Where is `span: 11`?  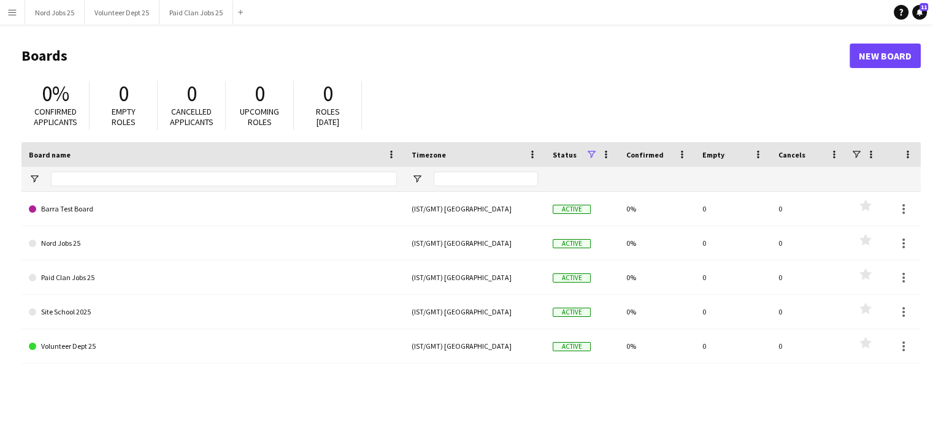 span: 11 is located at coordinates (924, 7).